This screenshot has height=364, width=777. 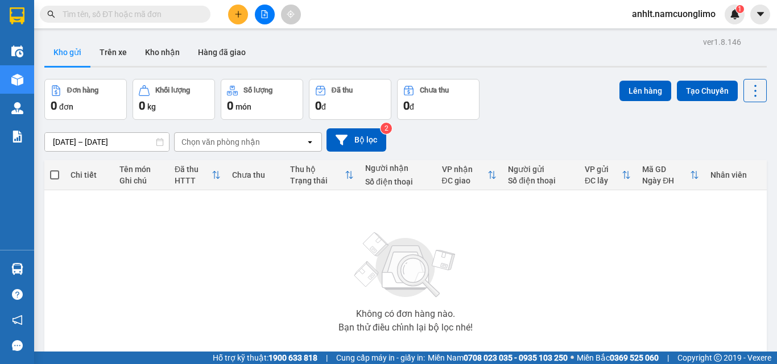 What do you see at coordinates (291, 14) in the screenshot?
I see `button: aim` at bounding box center [291, 14].